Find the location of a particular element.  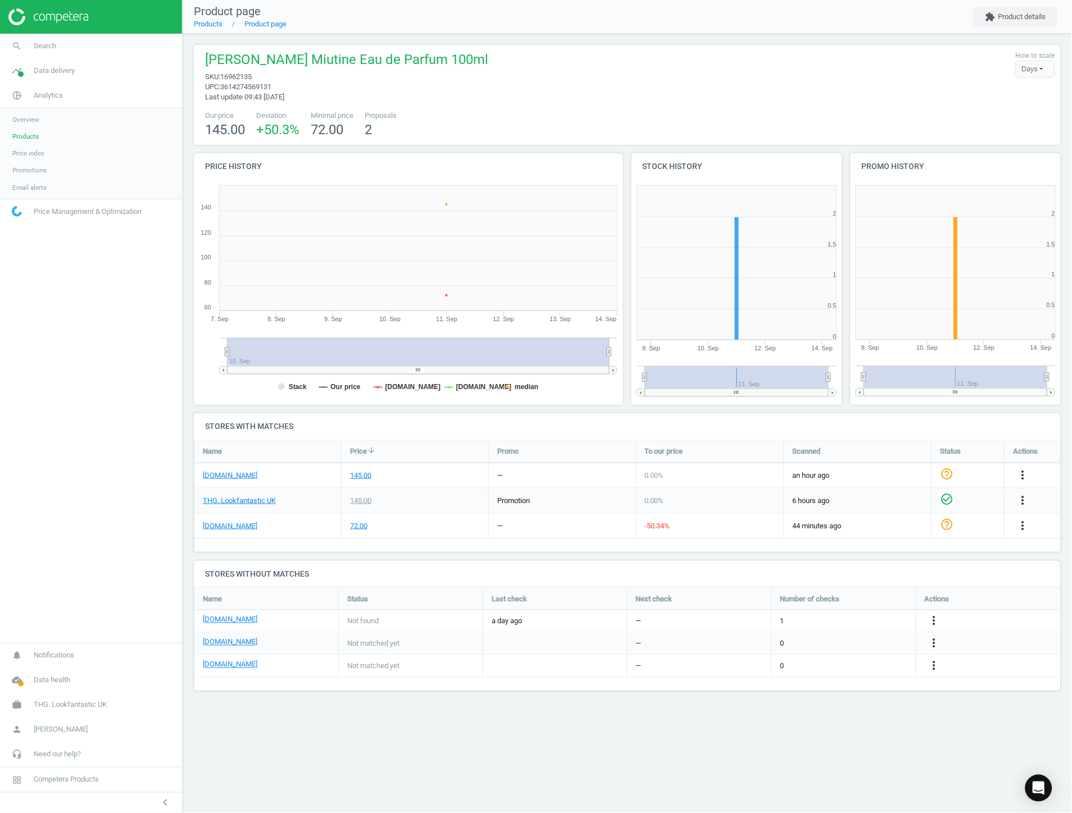

span: sku : is located at coordinates (212, 76).